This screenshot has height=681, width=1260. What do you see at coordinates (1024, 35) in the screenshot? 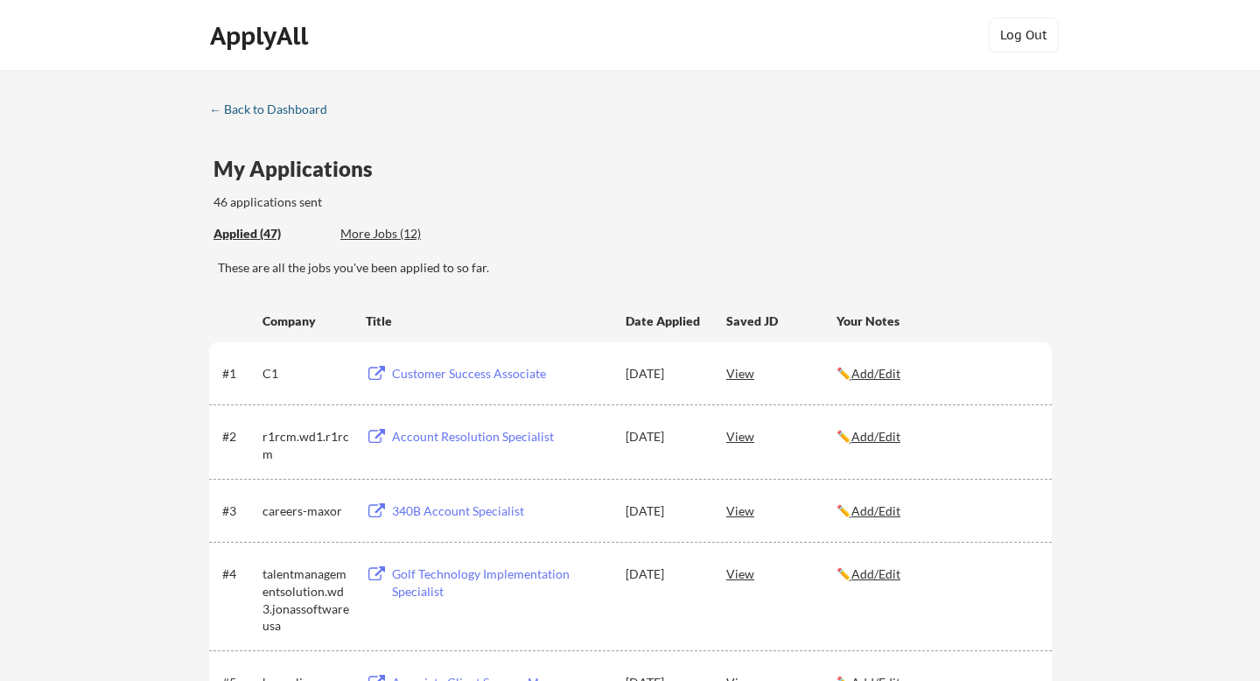
I see `button: Log Out` at bounding box center [1024, 35].